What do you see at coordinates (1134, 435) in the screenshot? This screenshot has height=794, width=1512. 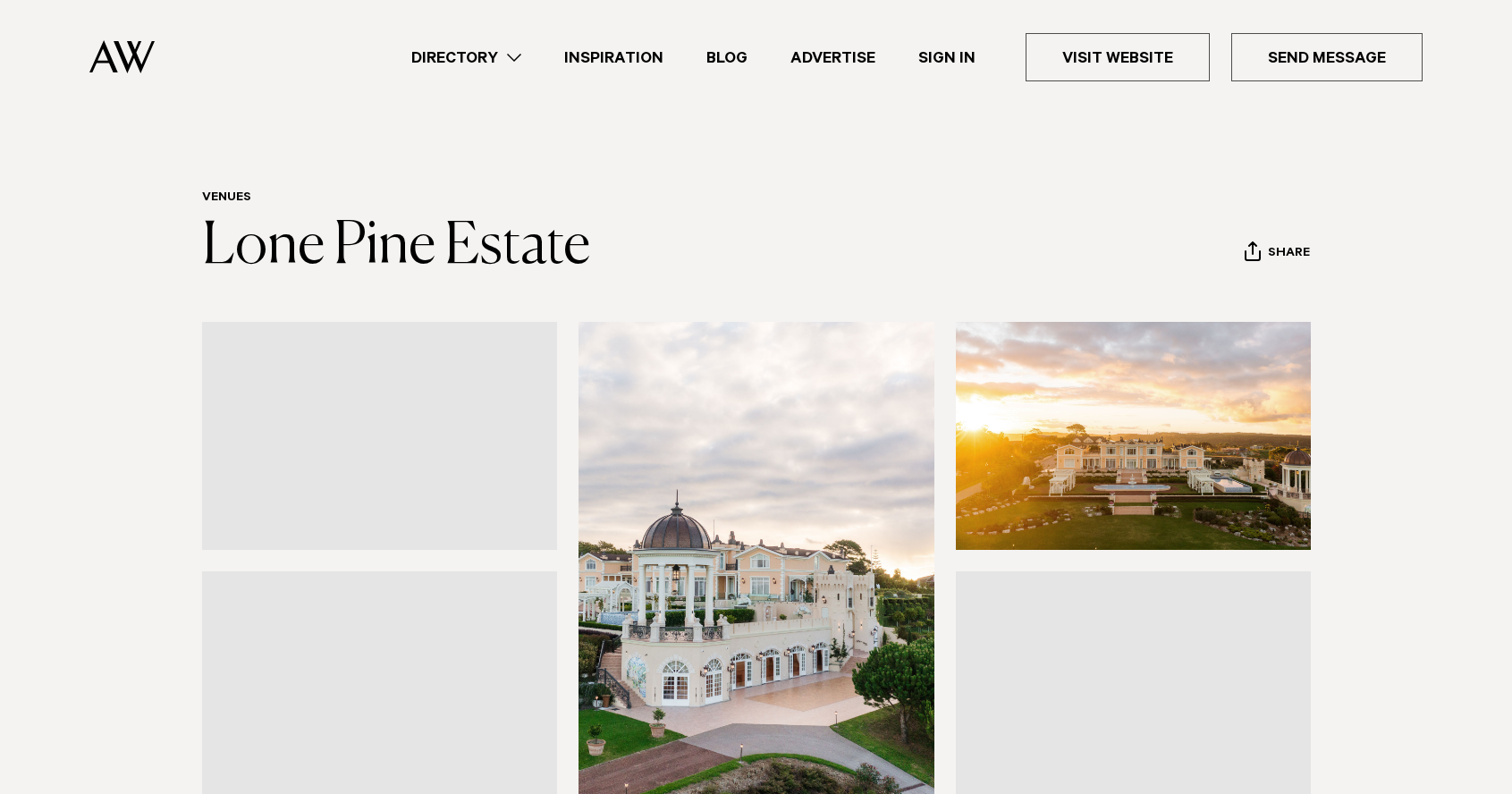 I see `a: auckland estate at sunset` at bounding box center [1134, 435].